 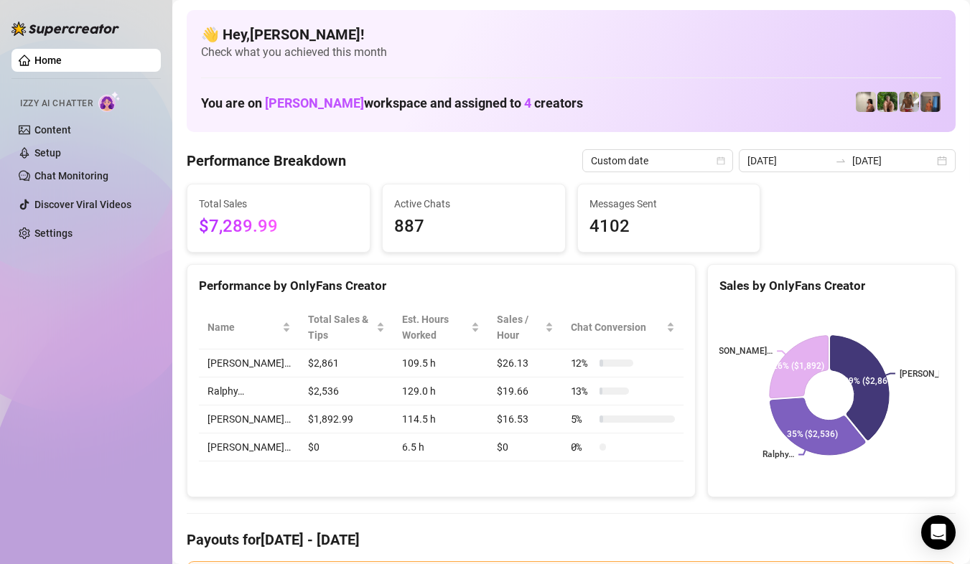 What do you see at coordinates (841, 161) in the screenshot?
I see `span: to` at bounding box center [841, 161].